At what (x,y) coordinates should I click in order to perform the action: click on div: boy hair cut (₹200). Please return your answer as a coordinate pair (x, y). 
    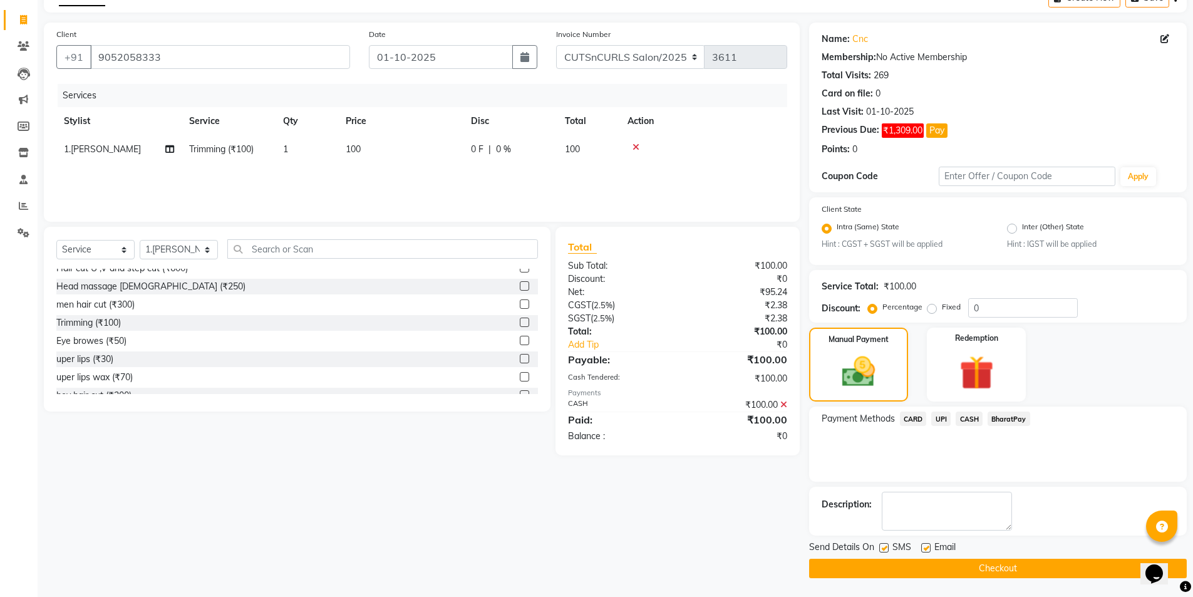
    Looking at the image, I should click on (94, 395).